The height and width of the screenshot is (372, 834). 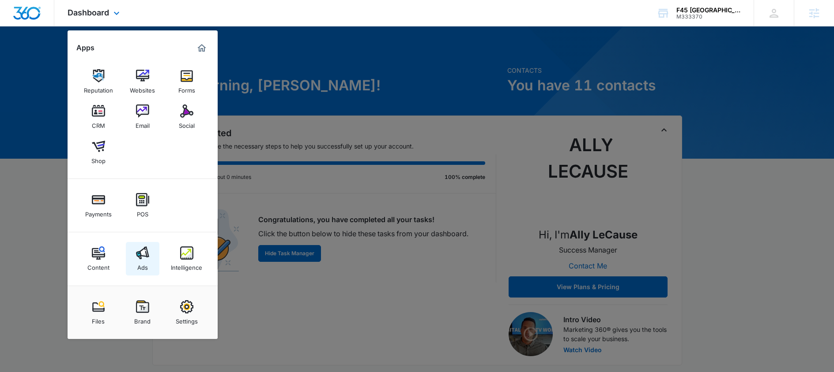 I want to click on a: Files, so click(x=98, y=313).